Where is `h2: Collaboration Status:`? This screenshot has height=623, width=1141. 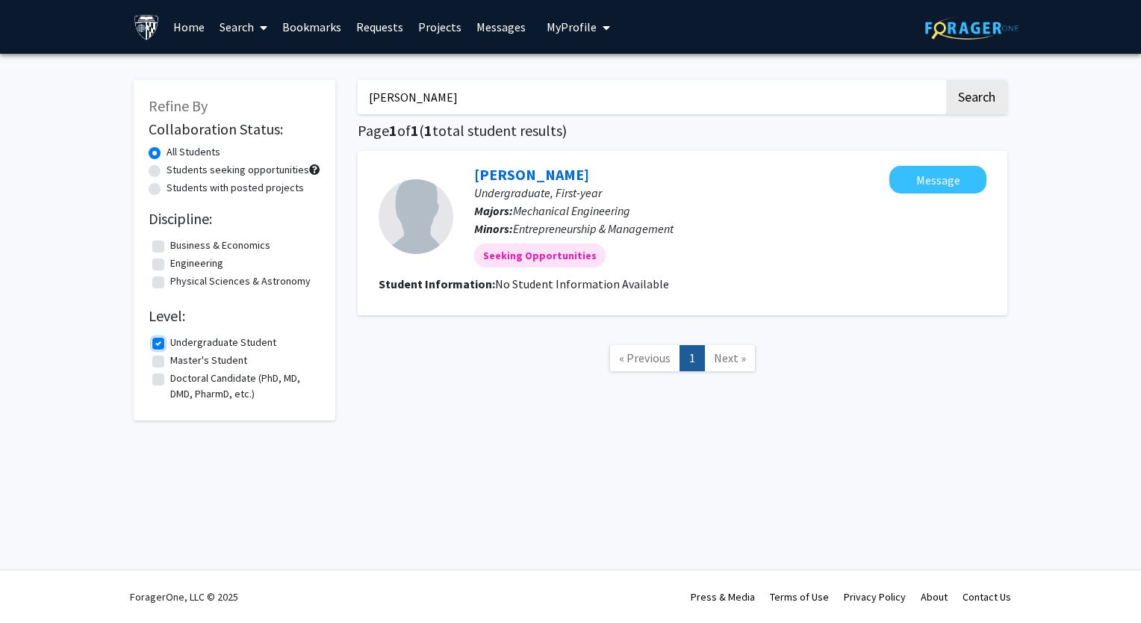
h2: Collaboration Status: is located at coordinates (234, 129).